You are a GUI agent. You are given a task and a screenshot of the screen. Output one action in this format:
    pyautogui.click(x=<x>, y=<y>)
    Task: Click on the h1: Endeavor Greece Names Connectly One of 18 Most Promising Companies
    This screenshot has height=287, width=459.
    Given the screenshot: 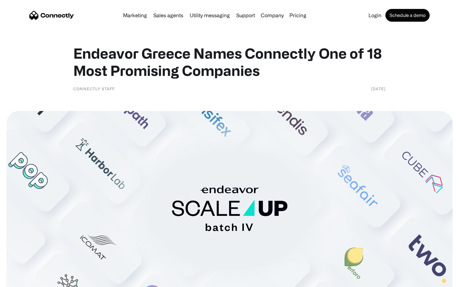 What is the action you would take?
    pyautogui.click(x=229, y=62)
    